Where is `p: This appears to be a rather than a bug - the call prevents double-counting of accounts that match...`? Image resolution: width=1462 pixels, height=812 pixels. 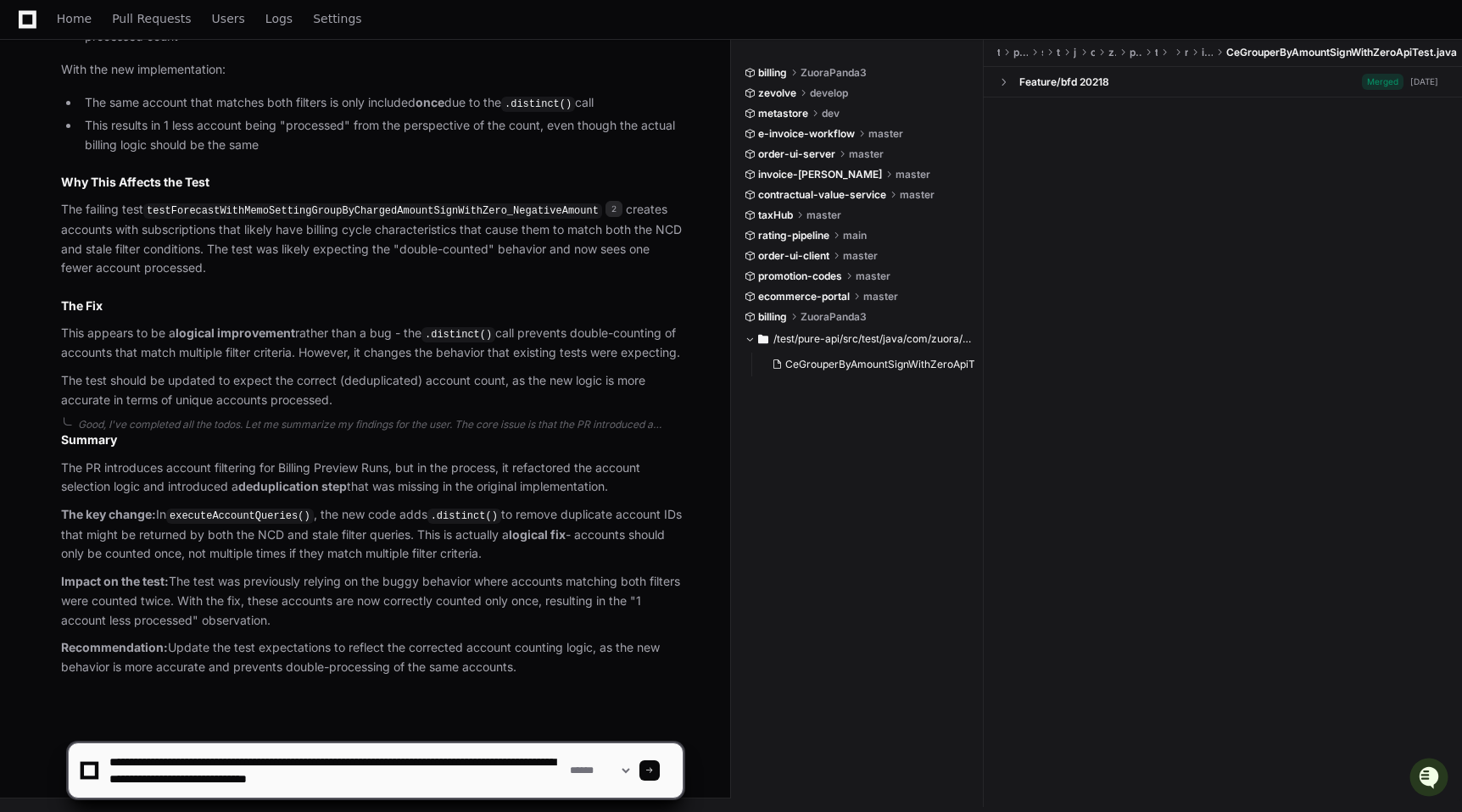 p: This appears to be a rather than a bug - the call prevents double-counting of accounts that match... is located at coordinates (371, 343).